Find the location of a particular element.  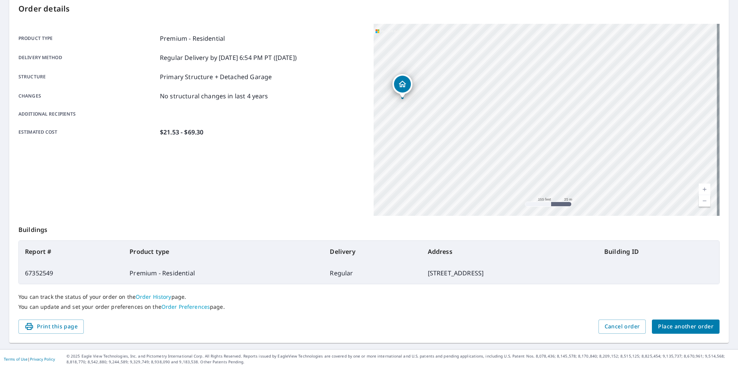

td: Regular is located at coordinates (372, 273).